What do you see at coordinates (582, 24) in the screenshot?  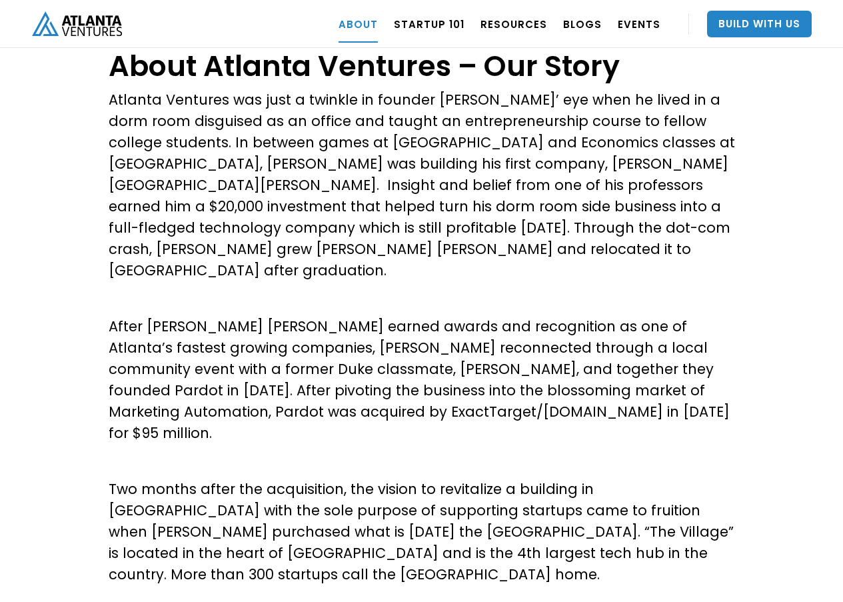 I see `a: BLOGS` at bounding box center [582, 24].